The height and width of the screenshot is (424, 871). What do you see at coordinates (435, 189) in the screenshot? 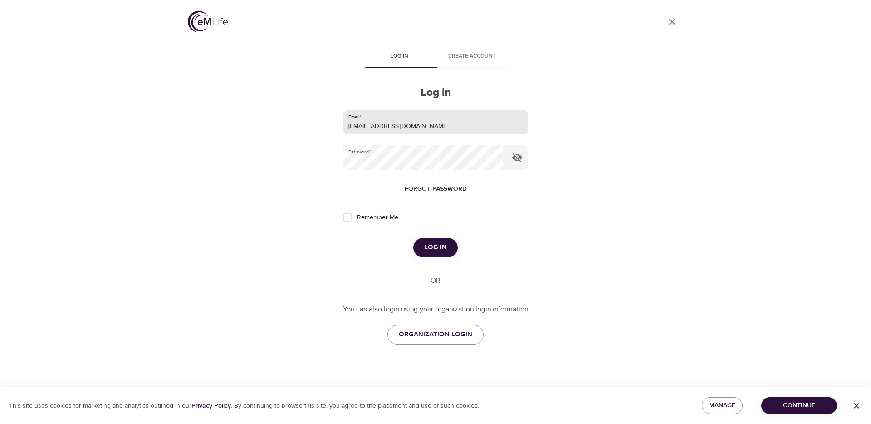
I see `button: Forgot password` at bounding box center [435, 189].